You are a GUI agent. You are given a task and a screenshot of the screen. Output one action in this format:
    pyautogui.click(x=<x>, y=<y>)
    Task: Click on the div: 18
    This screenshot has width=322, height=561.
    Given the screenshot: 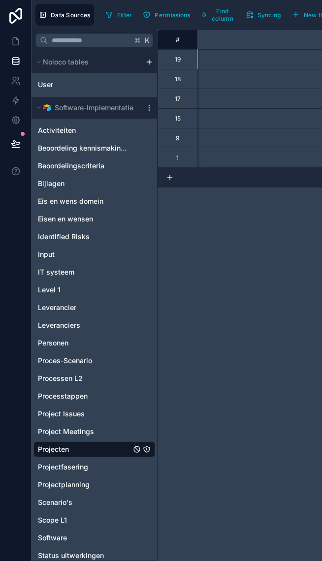 What is the action you would take?
    pyautogui.click(x=178, y=79)
    